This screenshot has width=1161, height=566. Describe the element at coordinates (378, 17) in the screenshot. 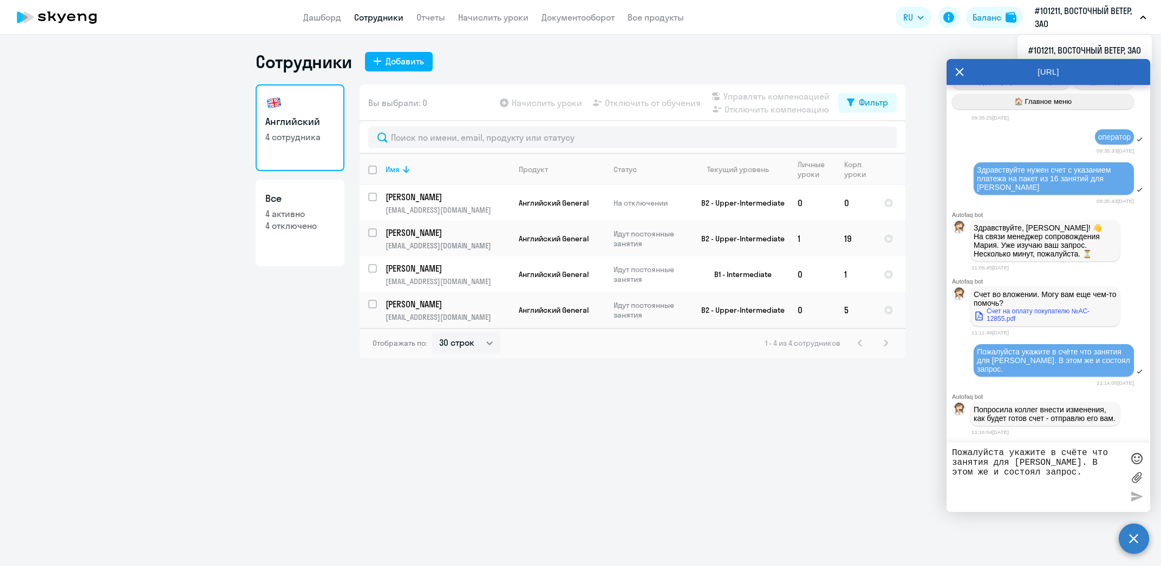

I see `a: Сотрудники` at that location.